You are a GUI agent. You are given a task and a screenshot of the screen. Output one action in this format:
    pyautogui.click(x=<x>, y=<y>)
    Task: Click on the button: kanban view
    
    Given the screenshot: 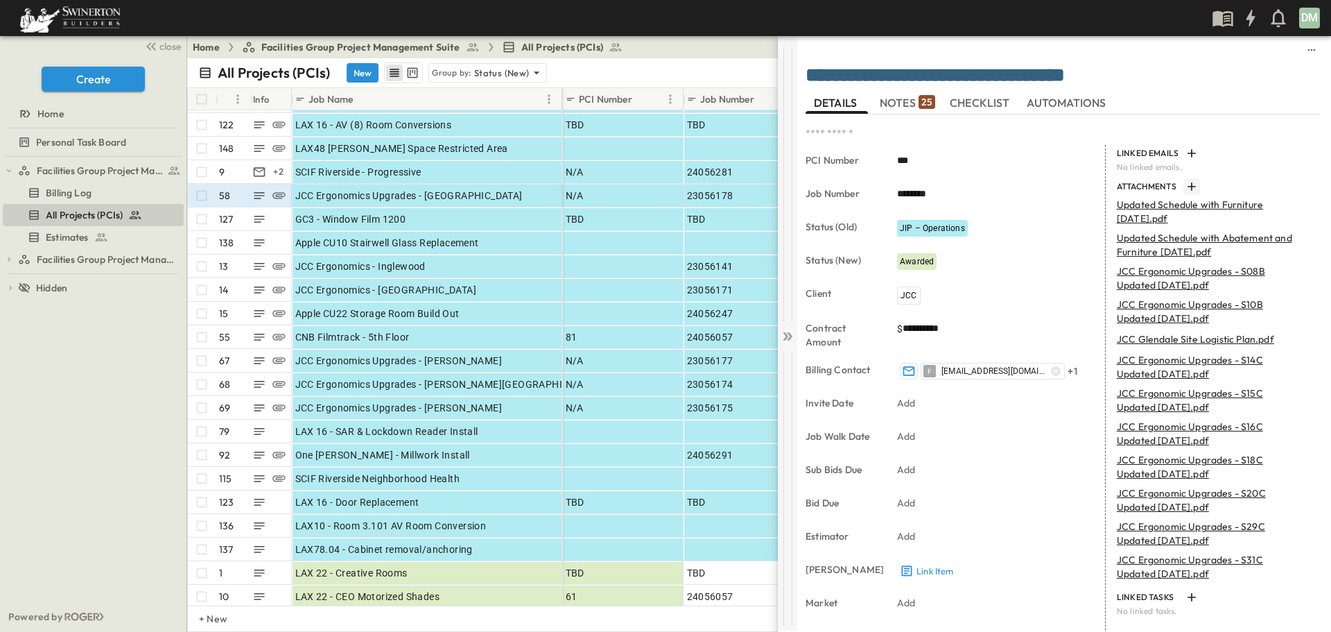 What is the action you would take?
    pyautogui.click(x=412, y=73)
    